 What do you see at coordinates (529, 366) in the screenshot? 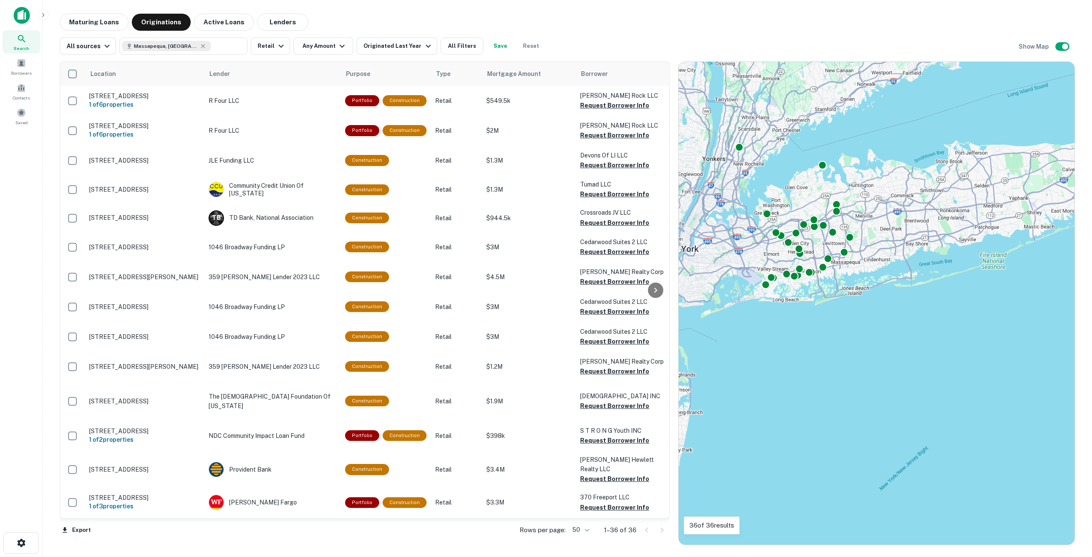
I see `p: $1.2M` at bounding box center [529, 366].